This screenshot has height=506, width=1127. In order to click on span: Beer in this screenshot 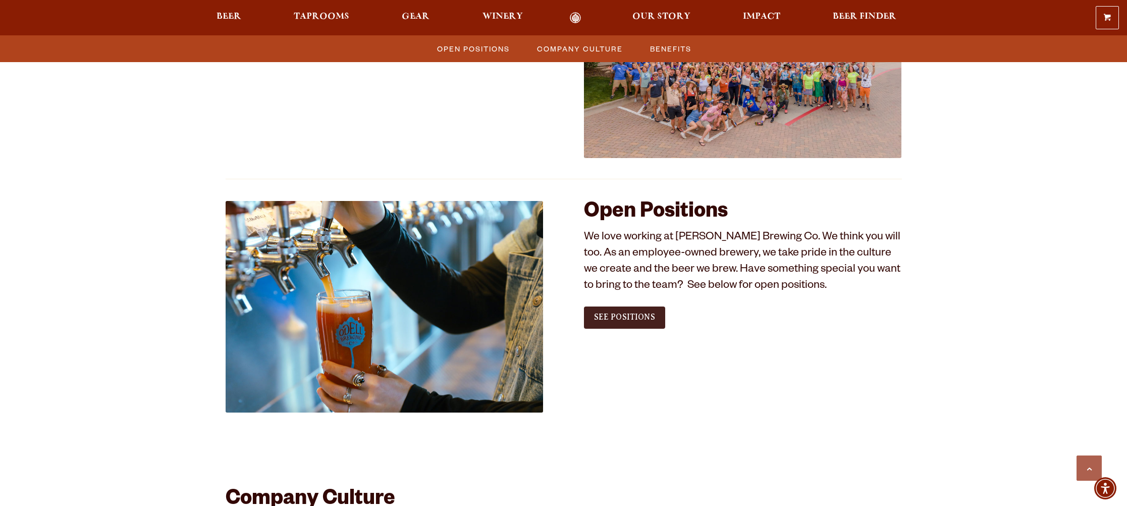, I will do `click(229, 17)`.